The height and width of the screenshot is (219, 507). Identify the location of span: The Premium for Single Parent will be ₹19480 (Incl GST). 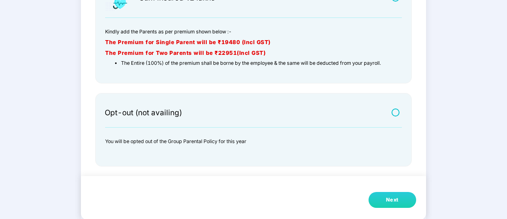
(188, 42).